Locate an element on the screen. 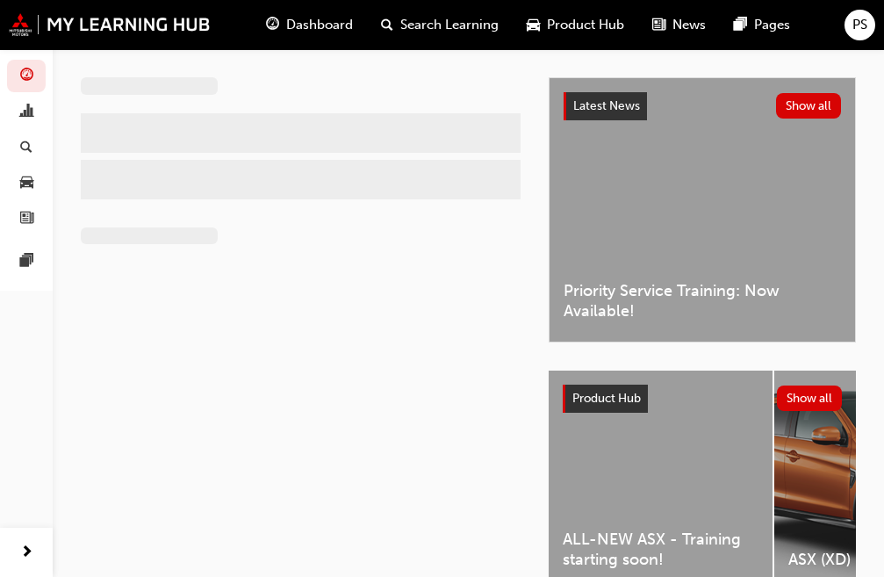  img: mmal is located at coordinates (110, 25).